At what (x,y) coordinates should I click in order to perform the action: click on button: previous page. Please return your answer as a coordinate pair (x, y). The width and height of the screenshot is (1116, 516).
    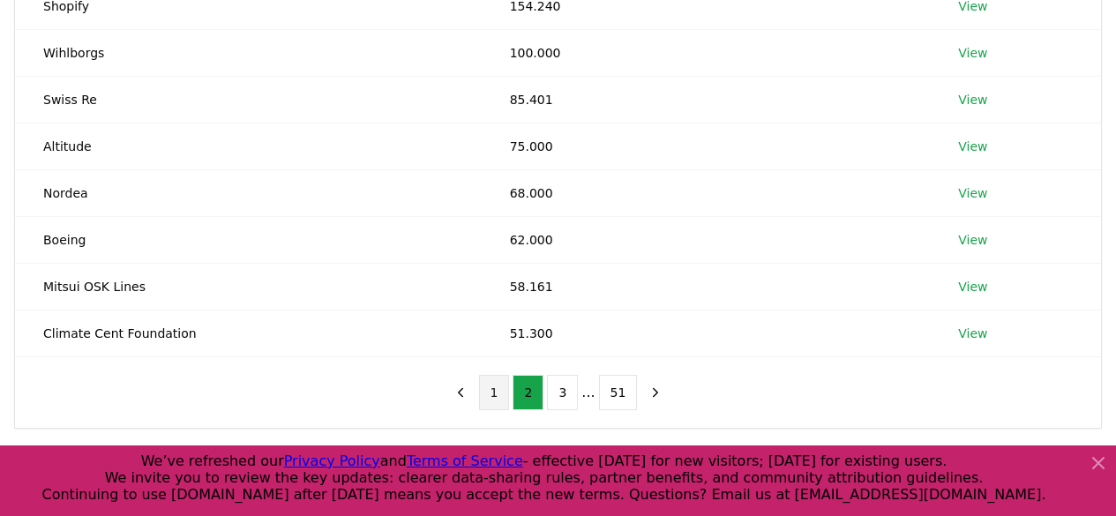
    Looking at the image, I should click on (460, 393).